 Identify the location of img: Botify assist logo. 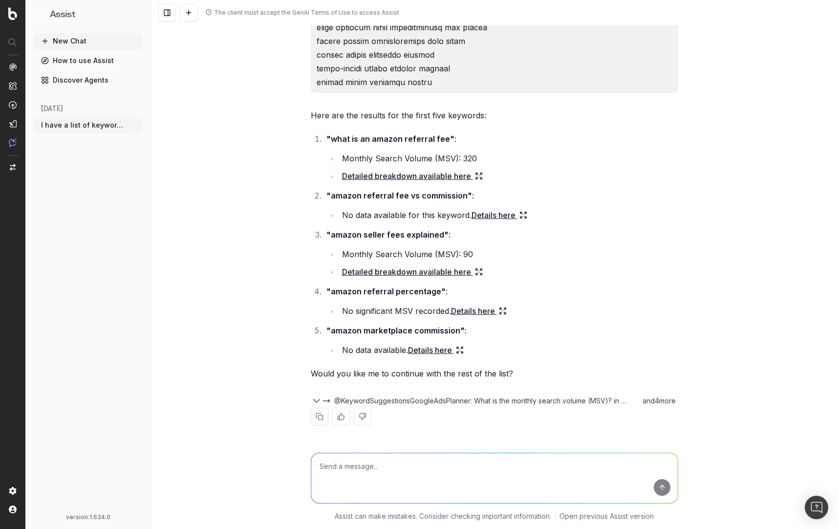
(301, 117).